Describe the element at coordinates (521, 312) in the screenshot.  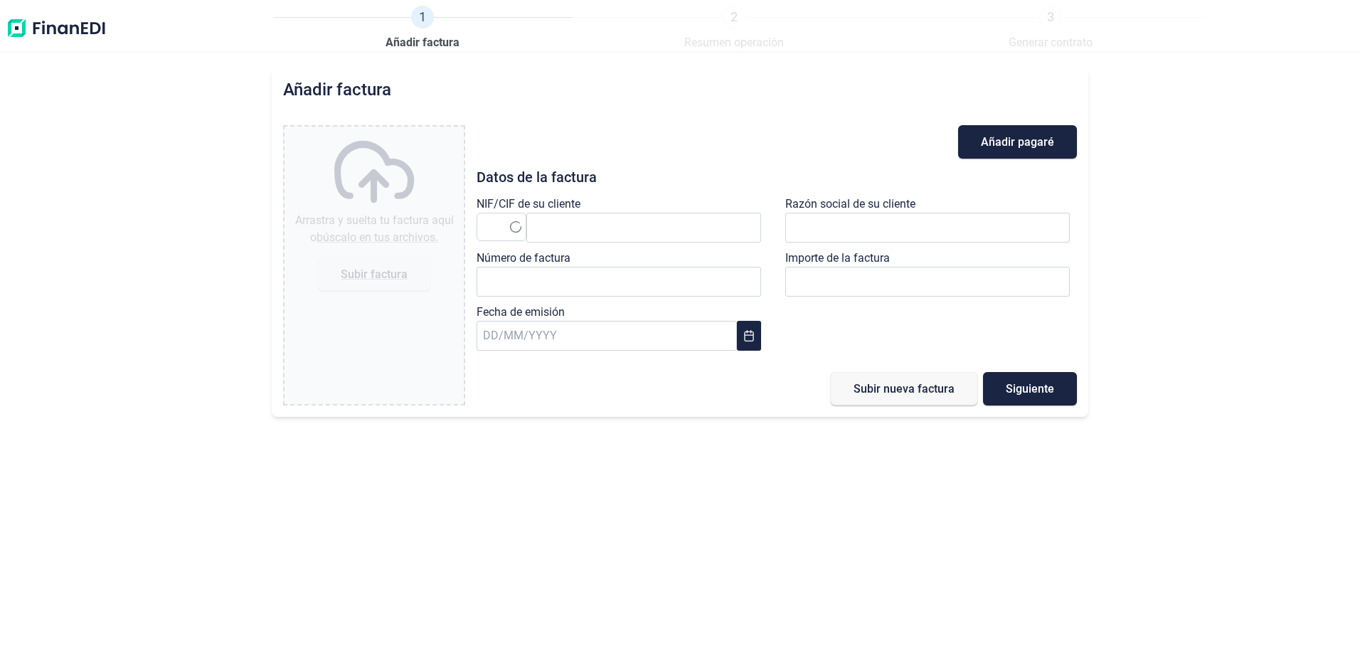
I see `label: Fecha de emisión` at that location.